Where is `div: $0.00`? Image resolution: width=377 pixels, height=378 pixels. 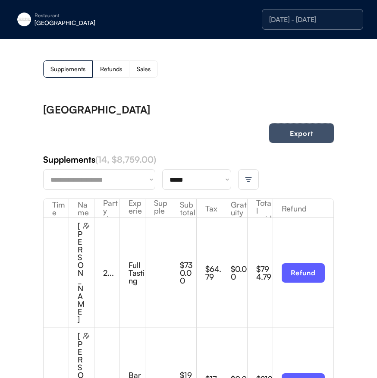 div: $0.00 is located at coordinates (239, 272).